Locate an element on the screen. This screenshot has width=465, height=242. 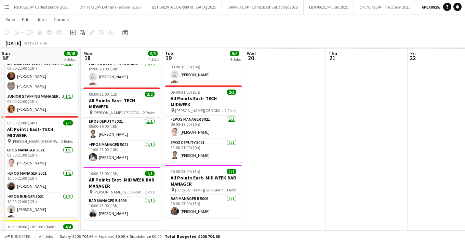
a: Comms is located at coordinates (61, 20).